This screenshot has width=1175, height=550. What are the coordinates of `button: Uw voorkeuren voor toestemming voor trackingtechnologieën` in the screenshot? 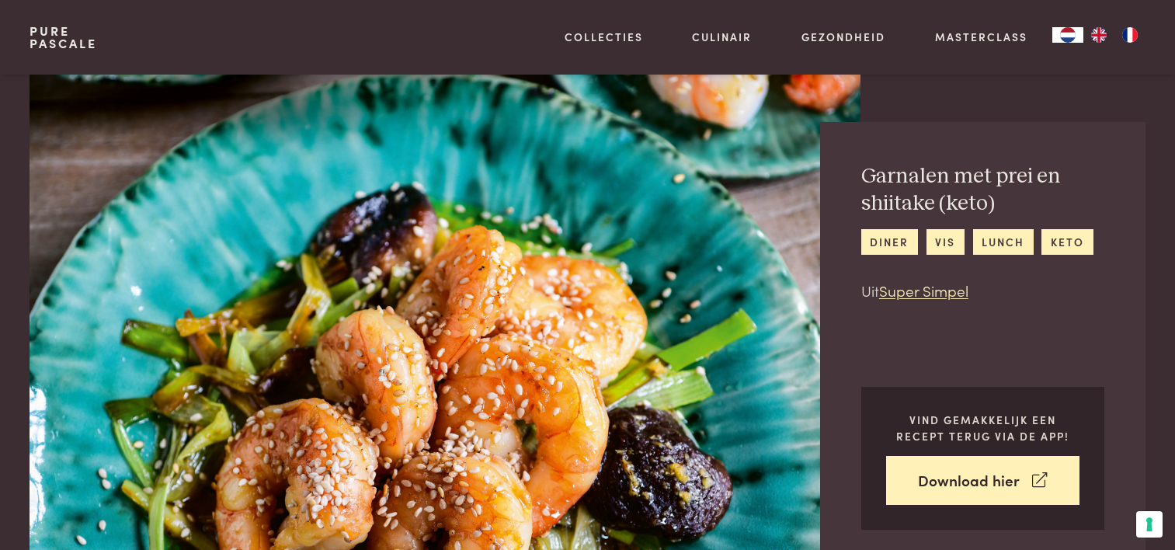 It's located at (1150, 524).